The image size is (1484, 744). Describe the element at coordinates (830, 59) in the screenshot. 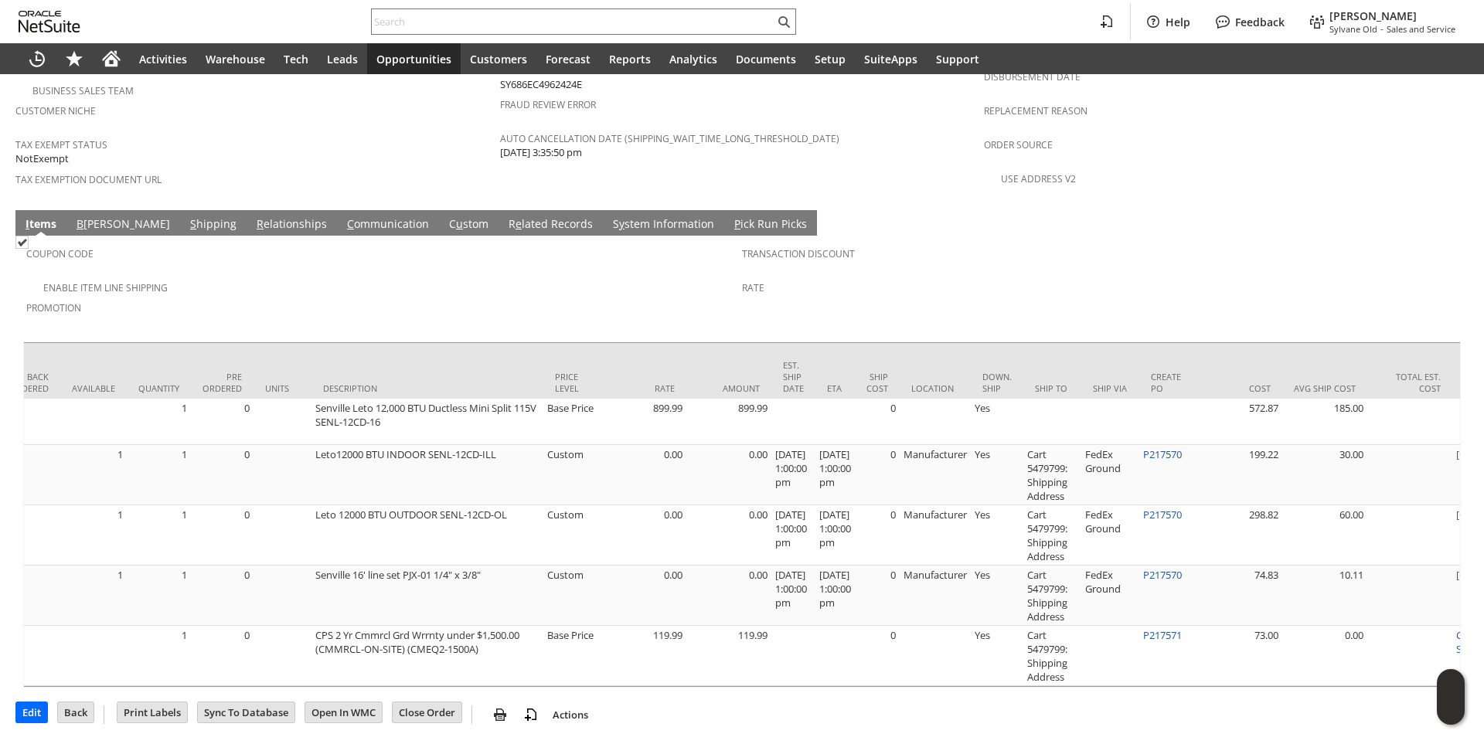

I see `span: Setup` at that location.